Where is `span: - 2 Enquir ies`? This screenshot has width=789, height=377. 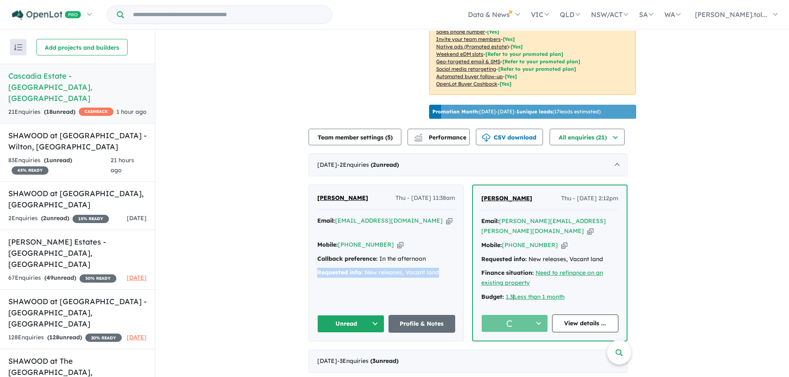
span: - 2 Enquir ies is located at coordinates (368, 165).